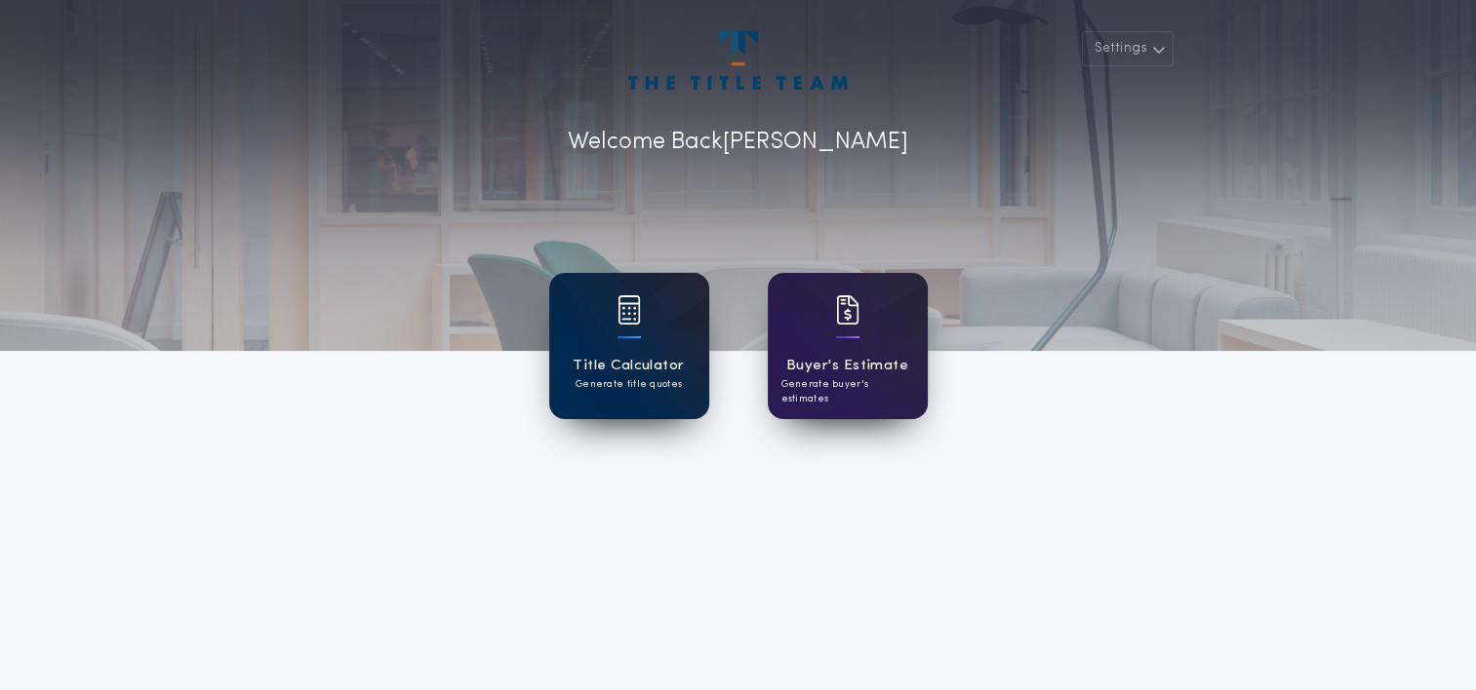 The image size is (1476, 690). What do you see at coordinates (628, 384) in the screenshot?
I see `p: Generate title quotes` at bounding box center [628, 384].